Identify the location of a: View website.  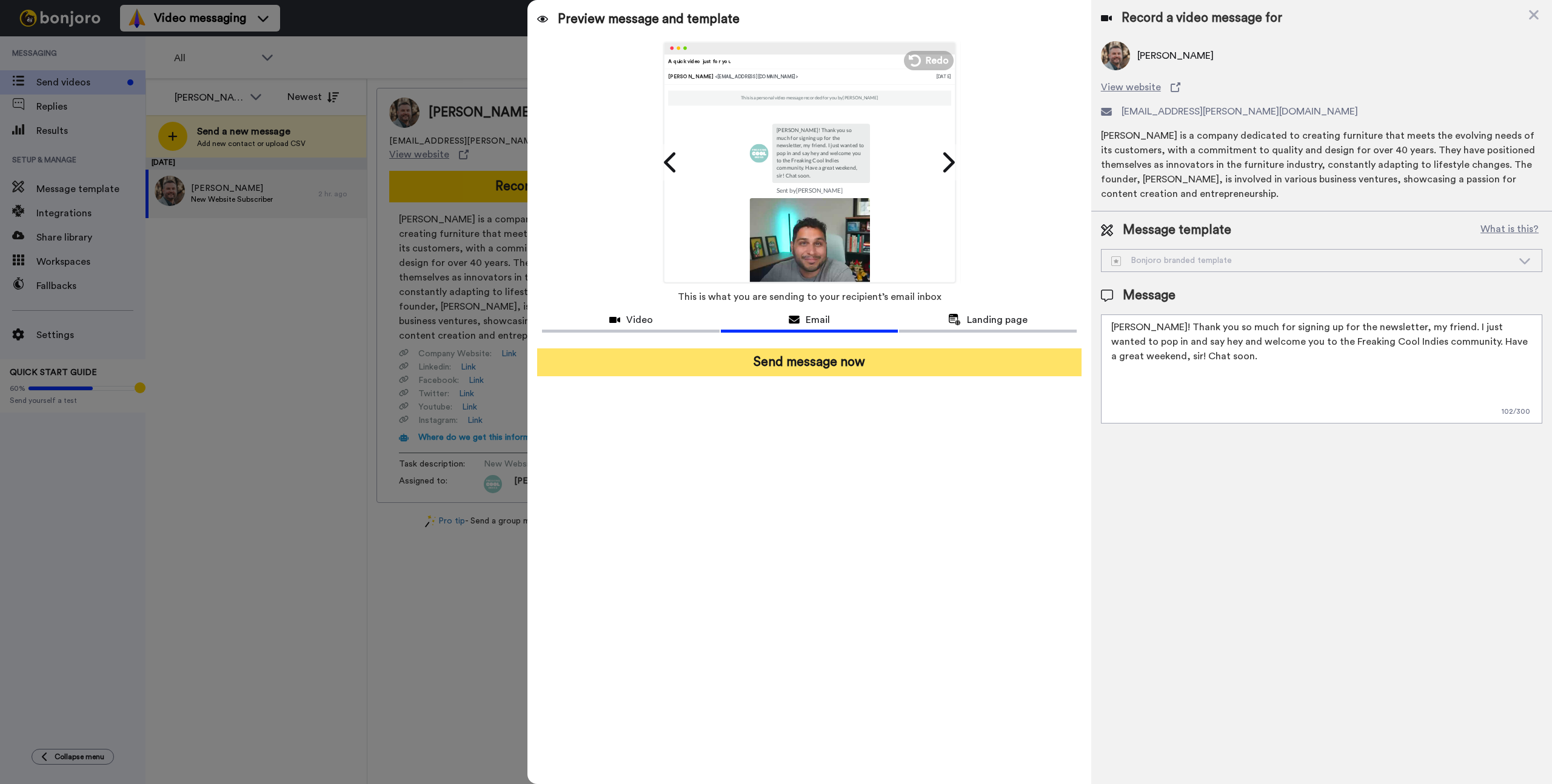
(1322, 87).